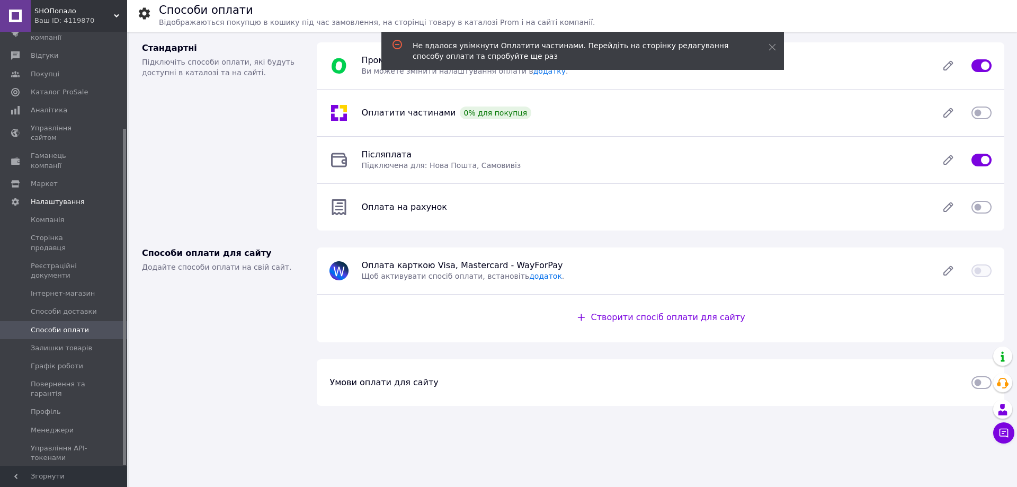 The width and height of the screenshot is (1017, 487). I want to click on span: SHOПопало, so click(74, 11).